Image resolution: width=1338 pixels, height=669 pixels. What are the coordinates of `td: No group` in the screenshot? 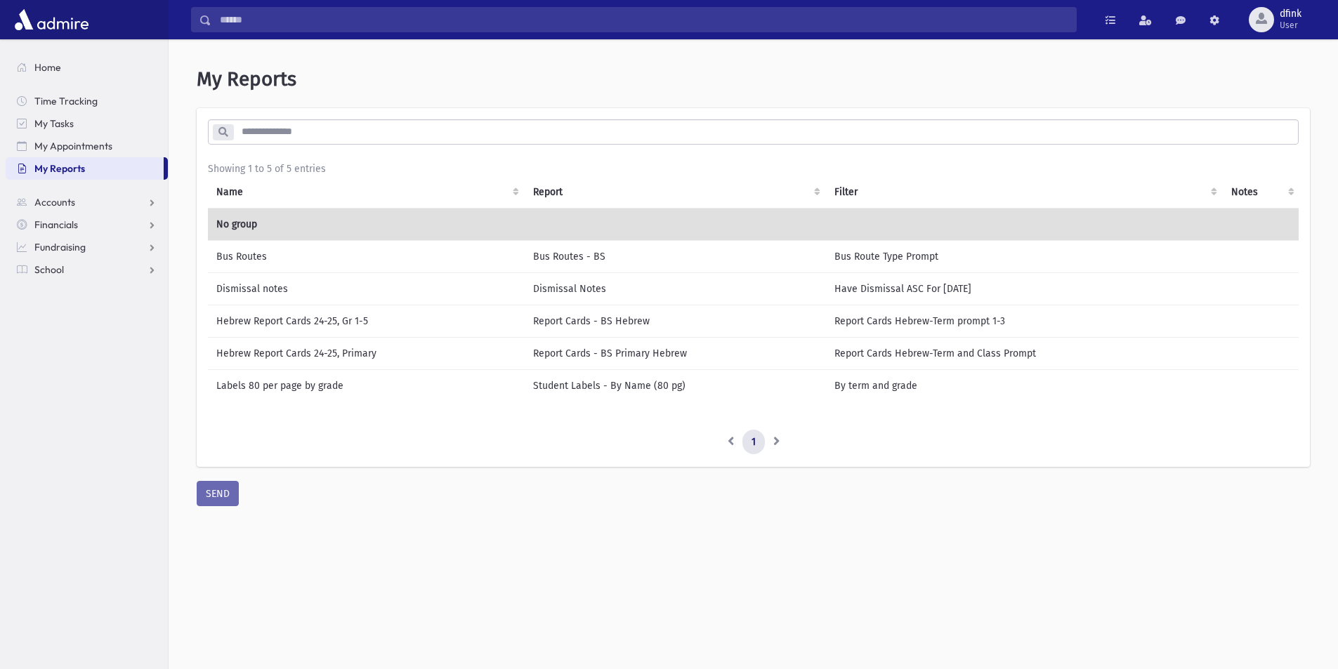 It's located at (754, 224).